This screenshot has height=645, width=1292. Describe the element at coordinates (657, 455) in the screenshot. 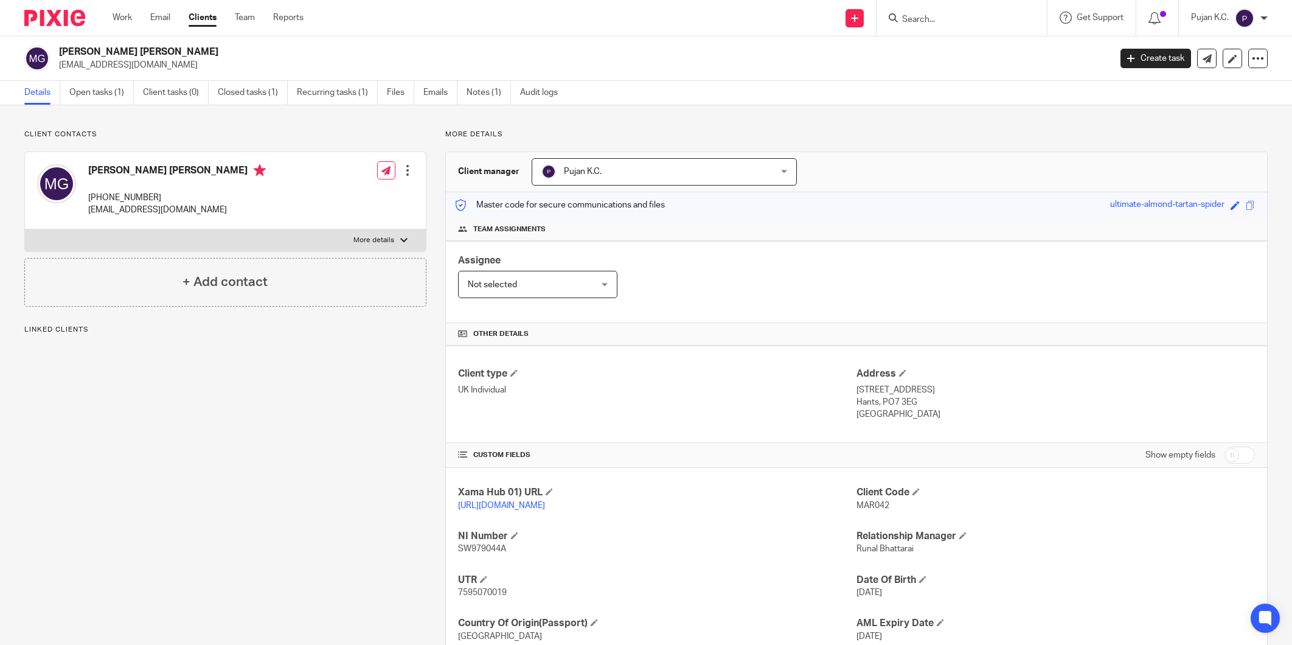

I see `h4: CUSTOM FIELDS` at that location.